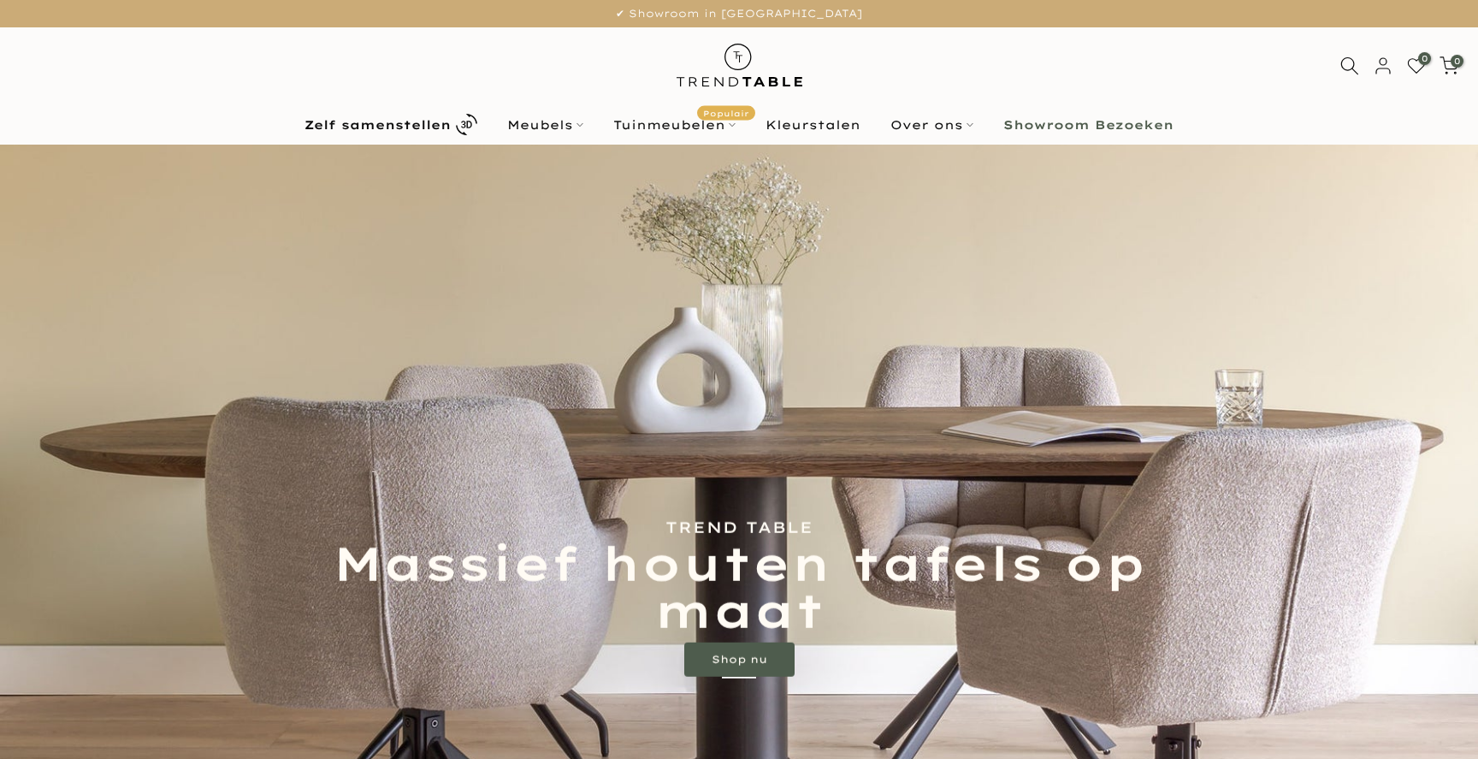 The width and height of the screenshot is (1478, 759). Describe the element at coordinates (377, 125) in the screenshot. I see `b: Zelf samenstellen` at that location.